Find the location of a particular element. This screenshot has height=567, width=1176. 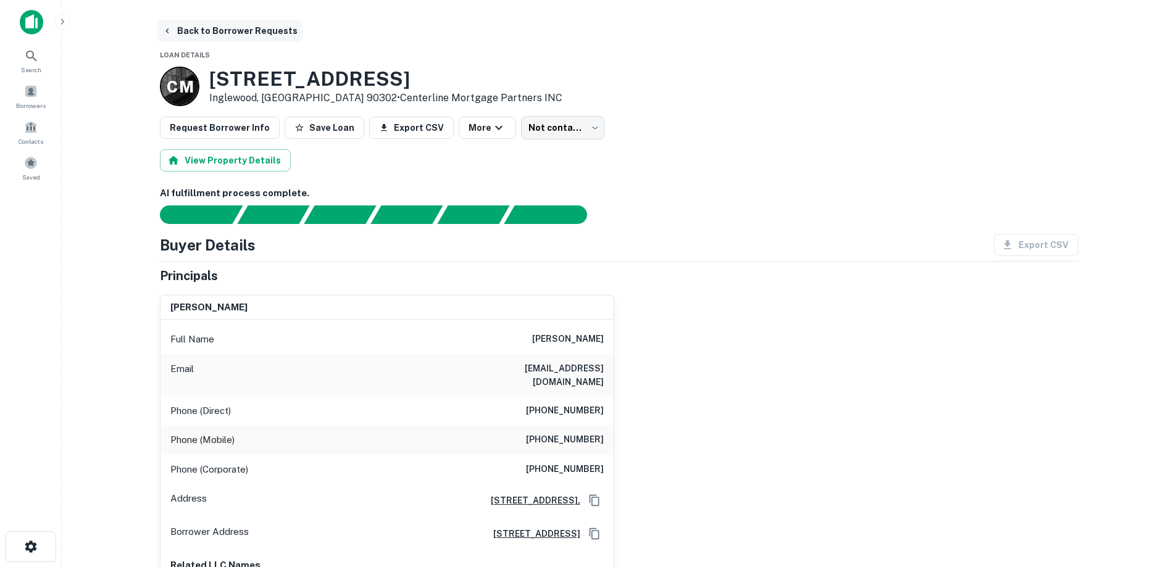

p: Phone (Mobile) is located at coordinates (202, 440).